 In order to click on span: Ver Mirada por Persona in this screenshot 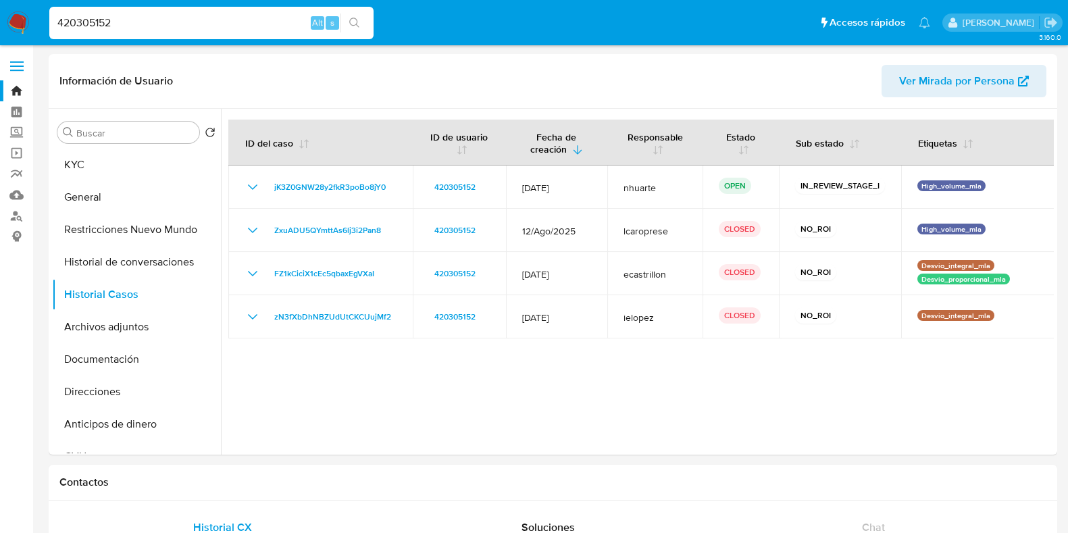, I will do `click(957, 81)`.